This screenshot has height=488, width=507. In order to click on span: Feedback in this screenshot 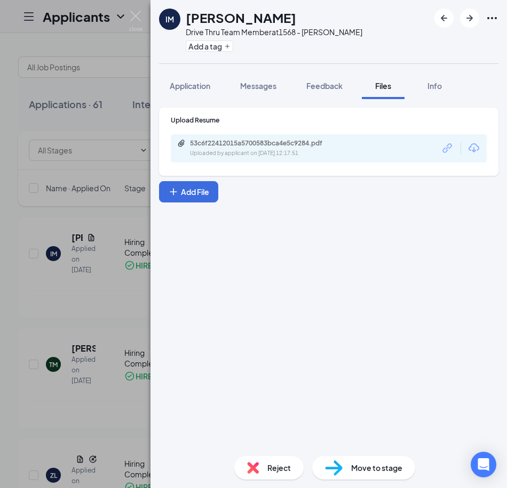, I will do `click(324, 86)`.